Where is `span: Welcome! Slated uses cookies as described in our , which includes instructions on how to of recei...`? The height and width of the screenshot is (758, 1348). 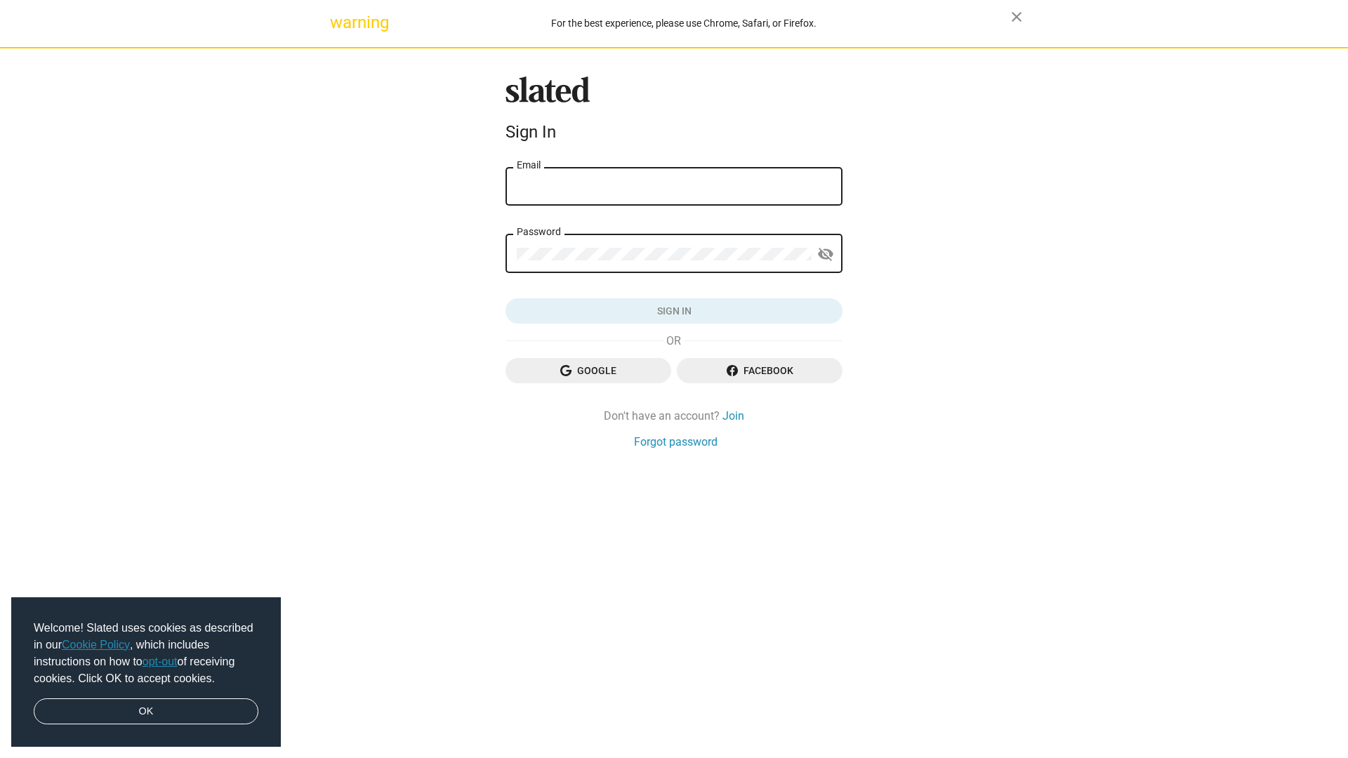
span: Welcome! Slated uses cookies as described in our , which includes instructions on how to of recei... is located at coordinates (146, 654).